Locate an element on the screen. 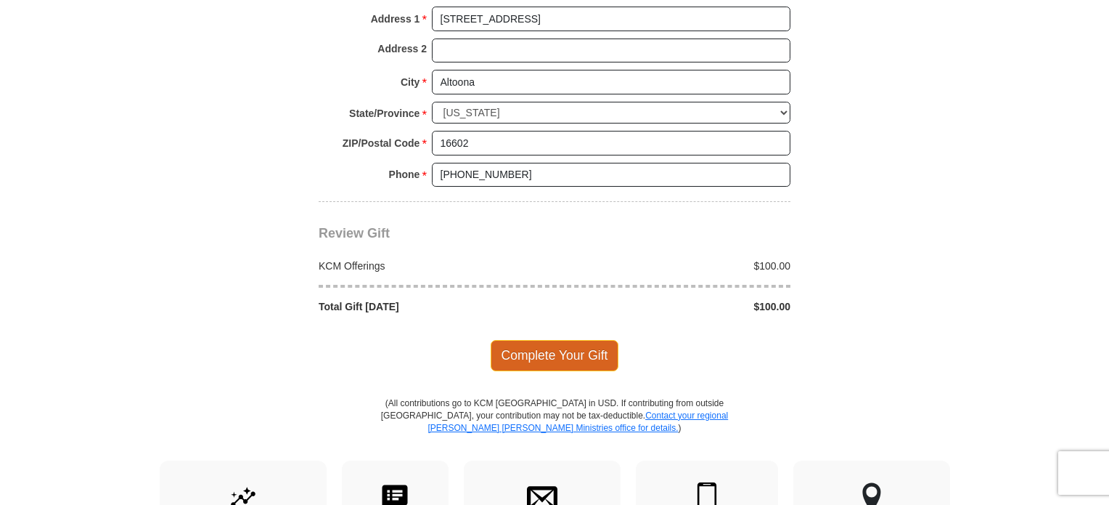 The height and width of the screenshot is (505, 1109). strong: Address 1 is located at coordinates (396, 19).